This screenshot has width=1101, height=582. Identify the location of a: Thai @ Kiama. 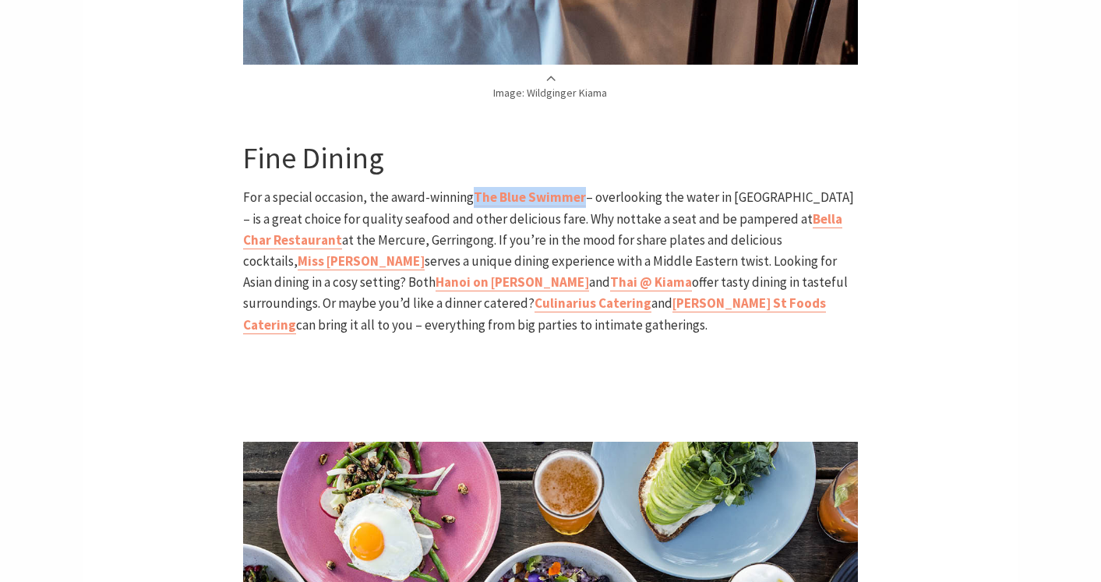
(650, 282).